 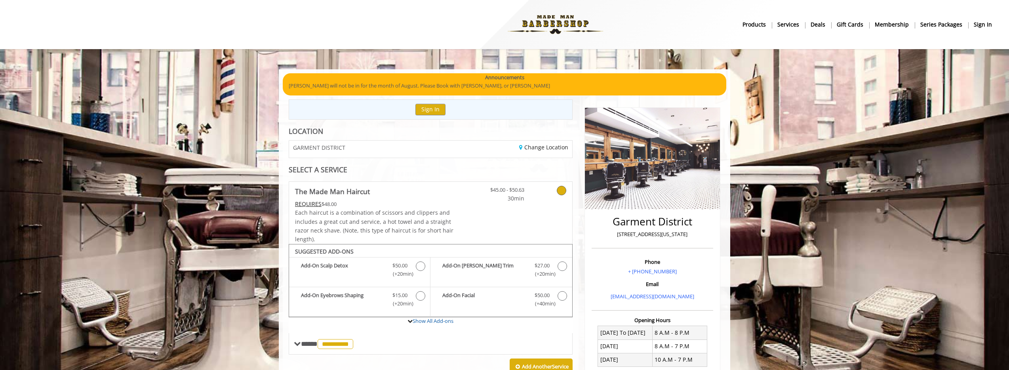 What do you see at coordinates (505, 77) in the screenshot?
I see `b: Announcements` at bounding box center [505, 77].